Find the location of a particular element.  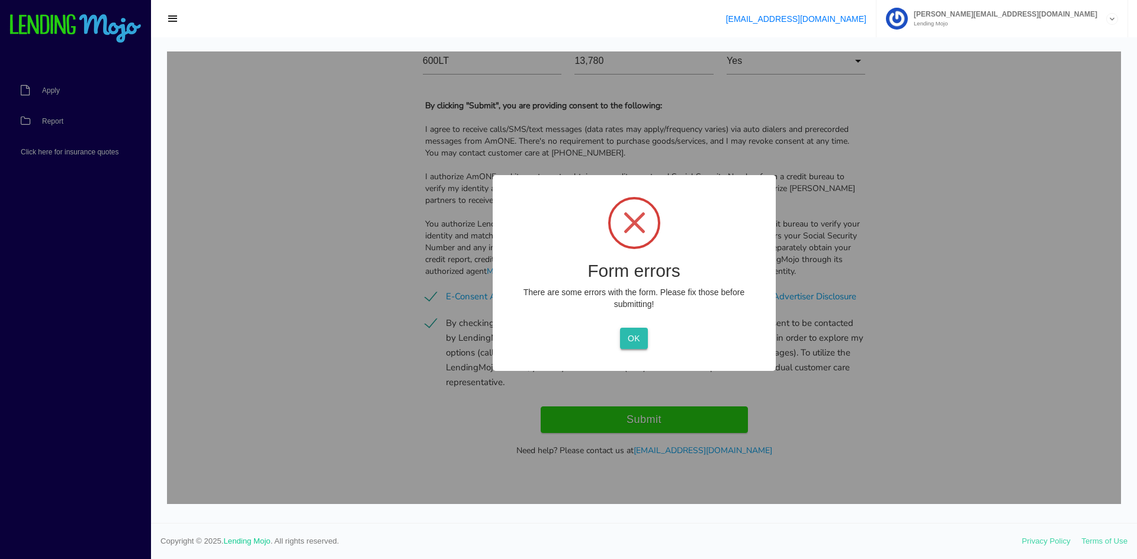

a: Terms of Use is located at coordinates (1104, 541).